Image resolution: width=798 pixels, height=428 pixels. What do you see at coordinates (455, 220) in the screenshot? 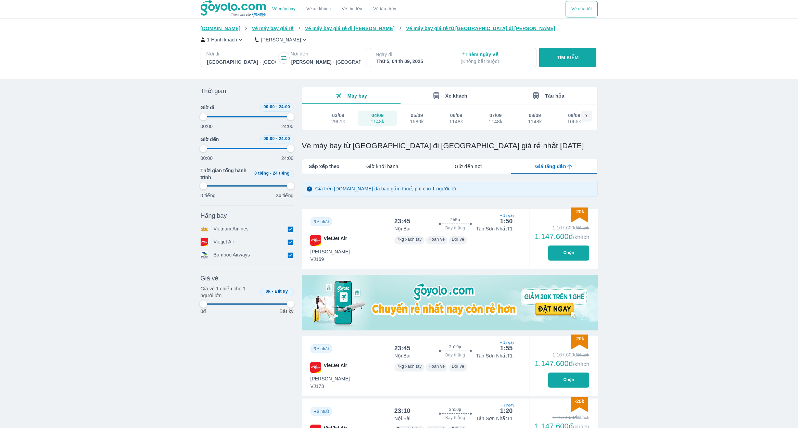
I see `span: 2h5p` at bounding box center [455, 220].